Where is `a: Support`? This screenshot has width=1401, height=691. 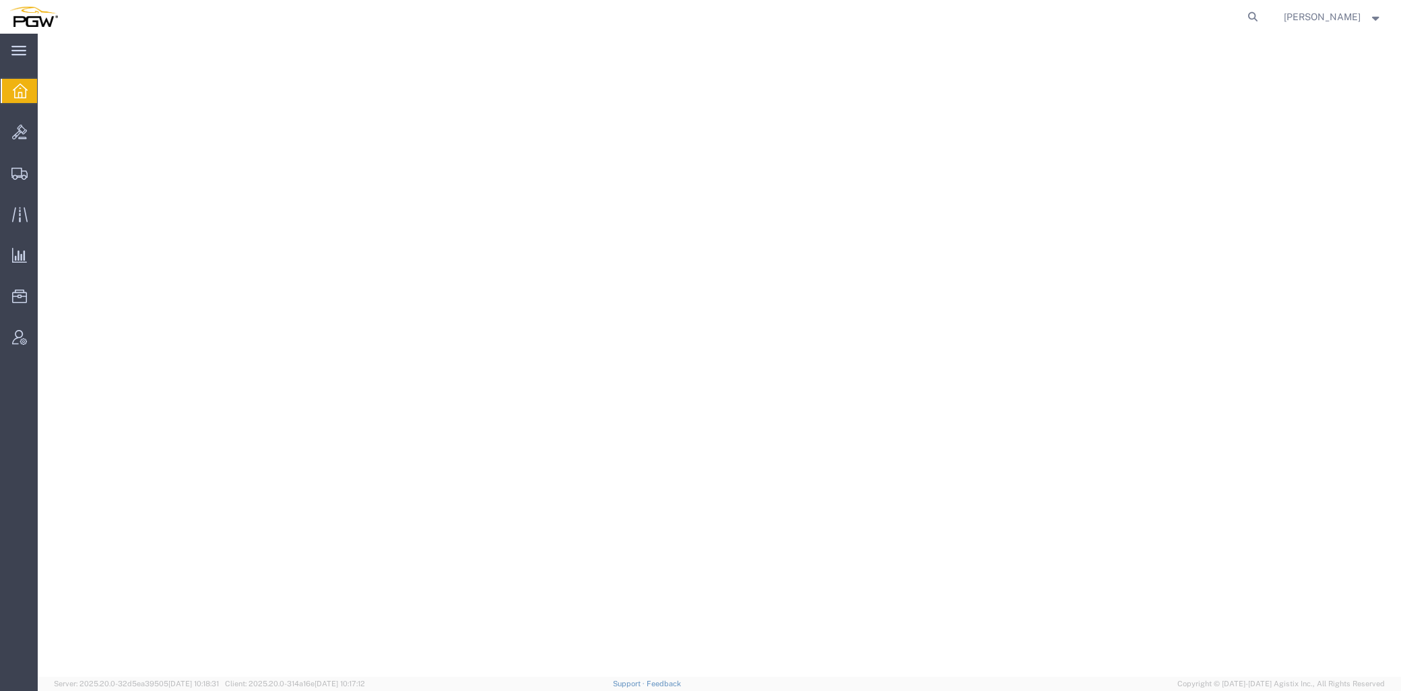
a: Support is located at coordinates (630, 684).